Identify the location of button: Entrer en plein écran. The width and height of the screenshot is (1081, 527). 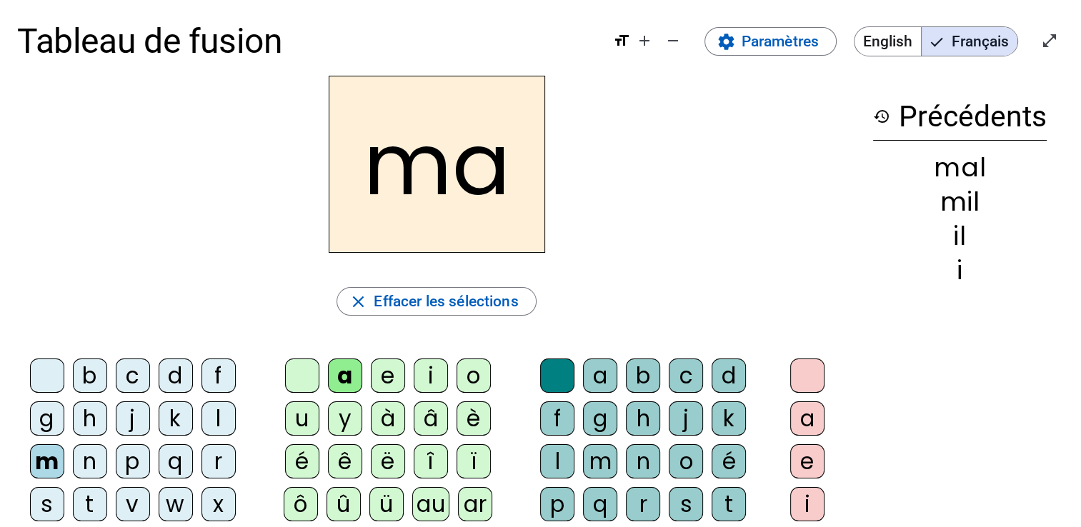
(1050, 41).